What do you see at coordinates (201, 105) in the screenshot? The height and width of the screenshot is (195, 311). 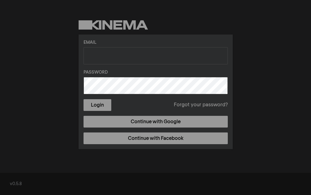 I see `a: Forgot your password?` at bounding box center [201, 105].